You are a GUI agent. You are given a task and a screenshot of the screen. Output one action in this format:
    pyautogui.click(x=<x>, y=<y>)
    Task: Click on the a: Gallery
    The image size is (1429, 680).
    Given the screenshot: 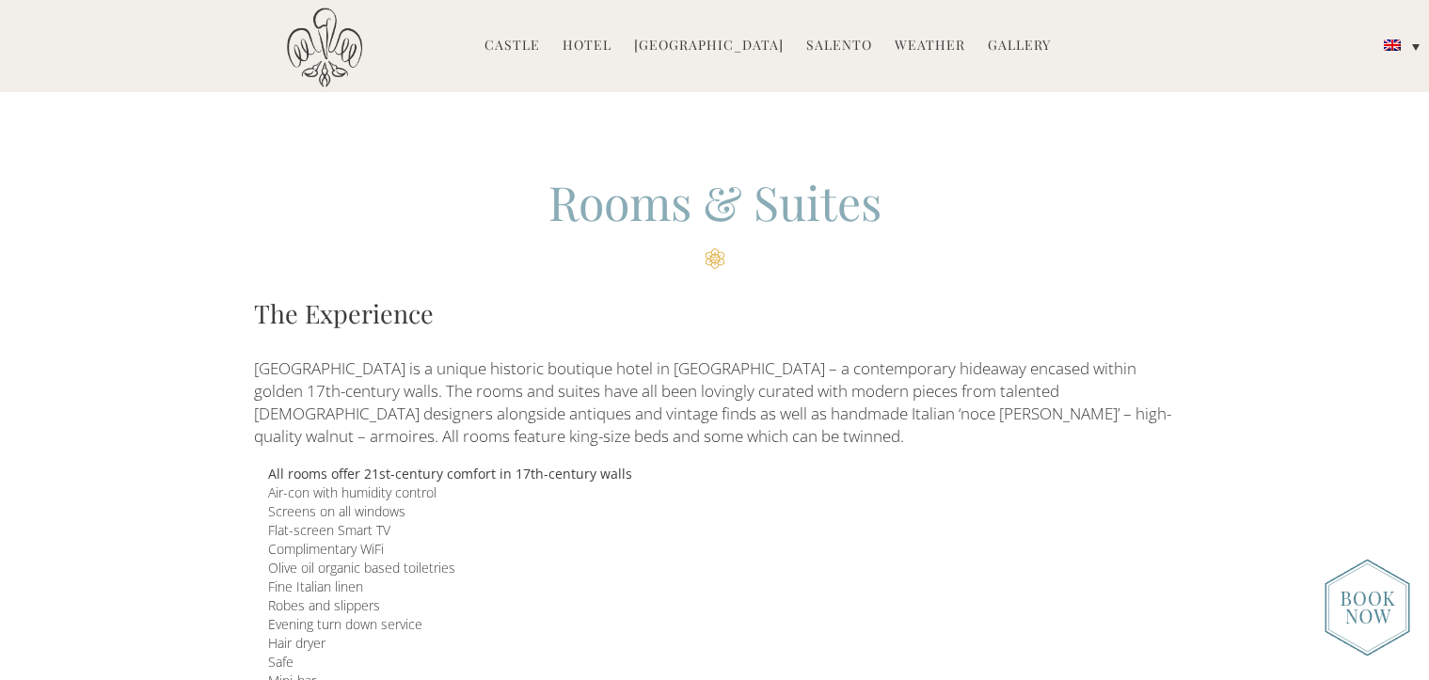 What is the action you would take?
    pyautogui.click(x=1019, y=46)
    